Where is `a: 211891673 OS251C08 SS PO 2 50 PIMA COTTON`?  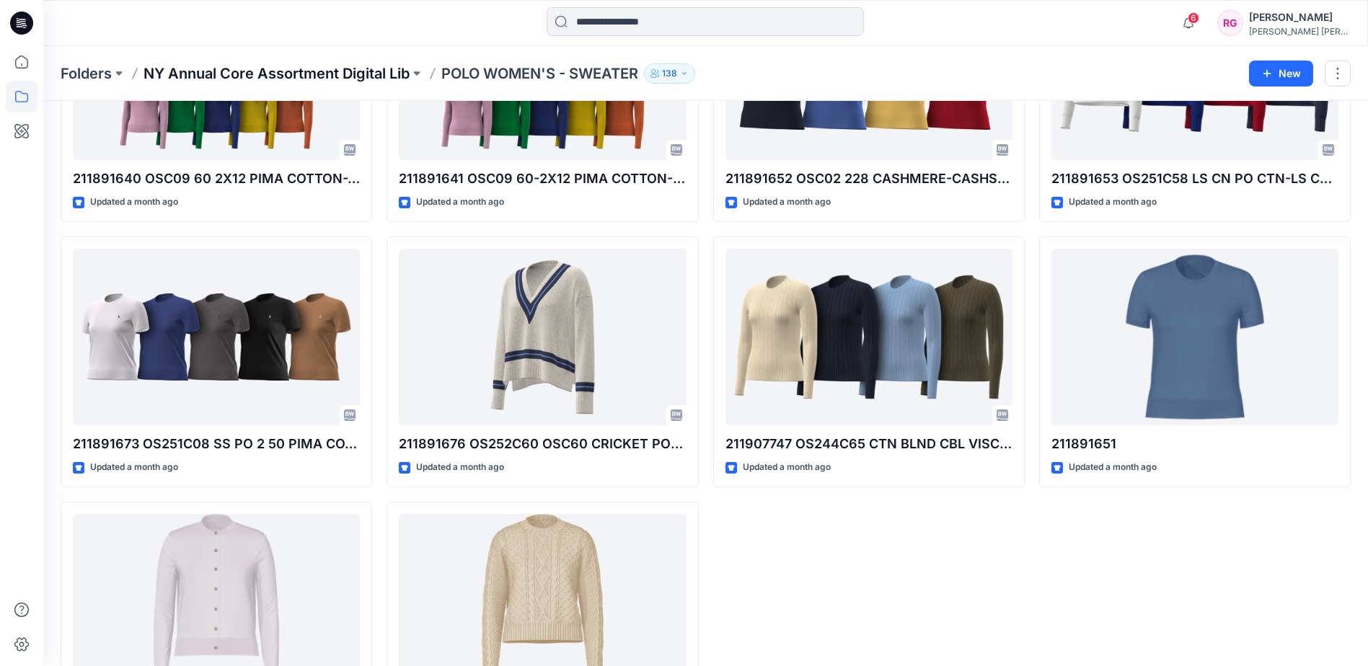
a: 211891673 OS251C08 SS PO 2 50 PIMA COTTON is located at coordinates (216, 337).